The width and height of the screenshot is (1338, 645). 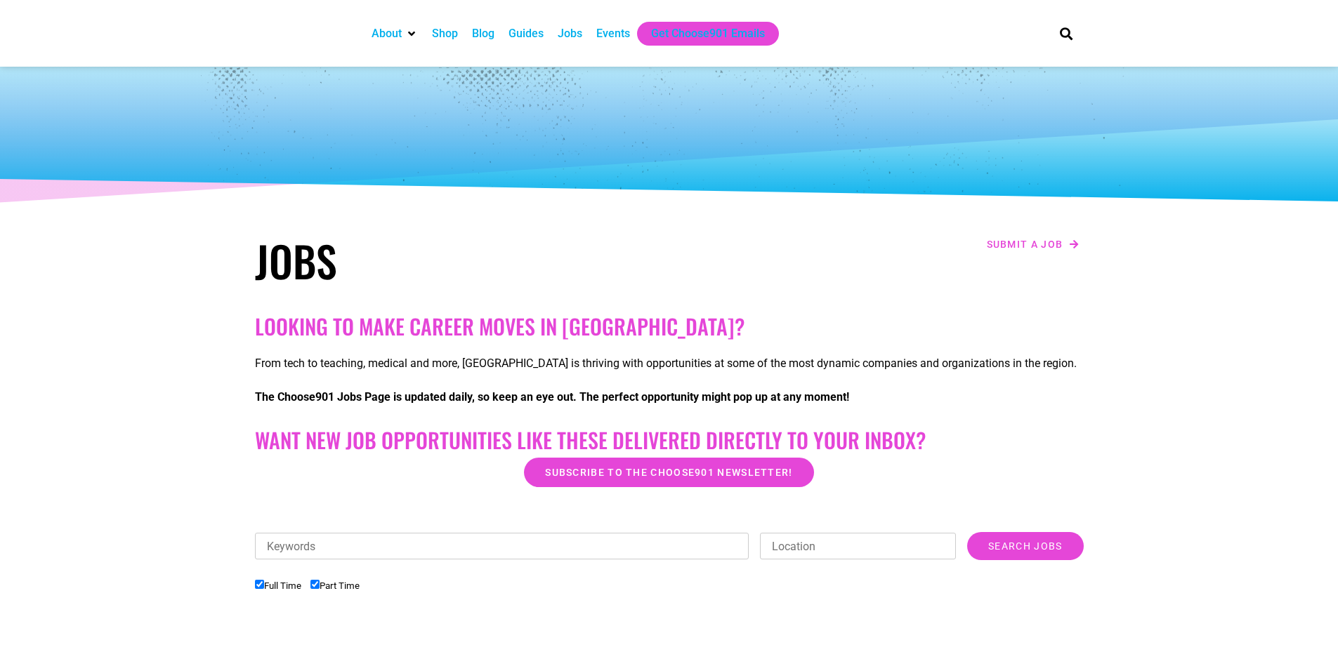 I want to click on label: Full Time, so click(x=278, y=586).